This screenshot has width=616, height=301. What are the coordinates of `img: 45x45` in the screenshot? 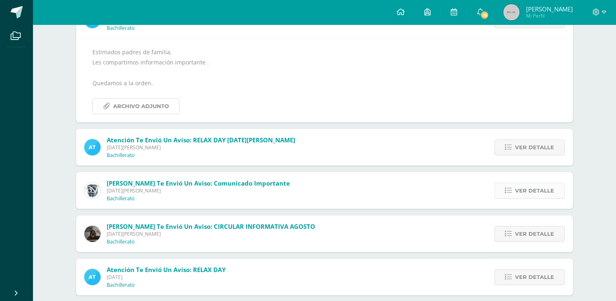 It's located at (511, 12).